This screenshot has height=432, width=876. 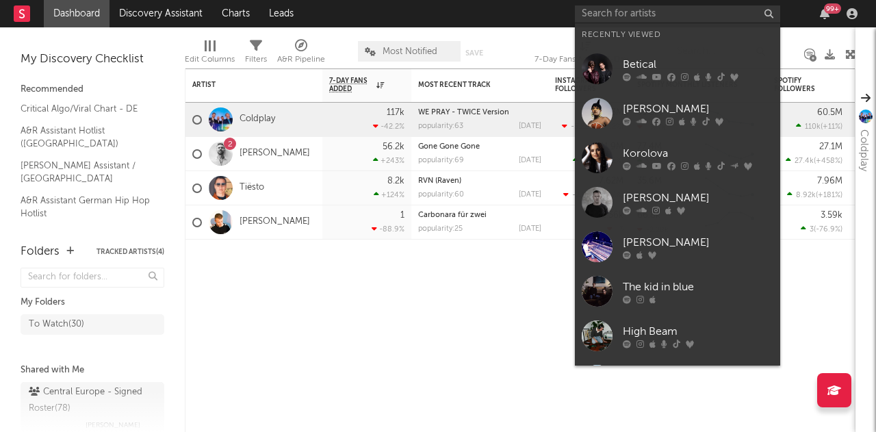 I want to click on button: 99+, so click(x=825, y=14).